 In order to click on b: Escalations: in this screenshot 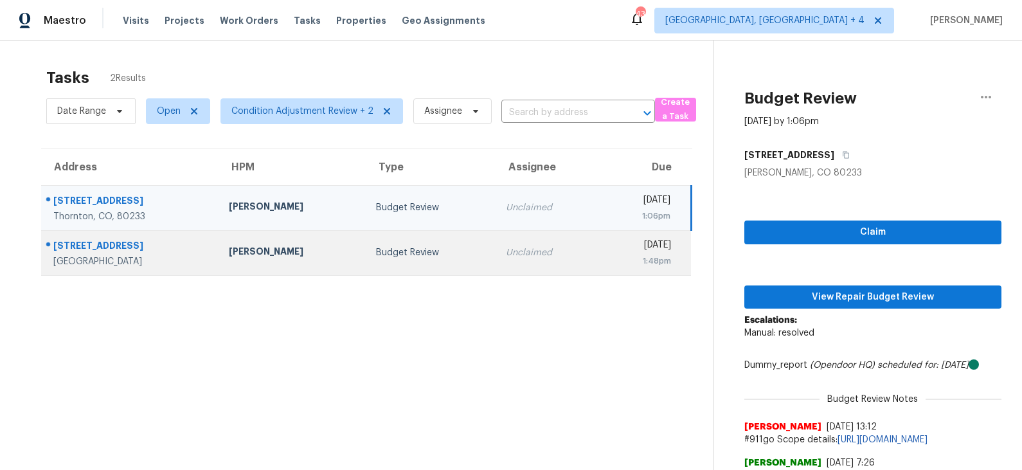, I will do `click(771, 320)`.